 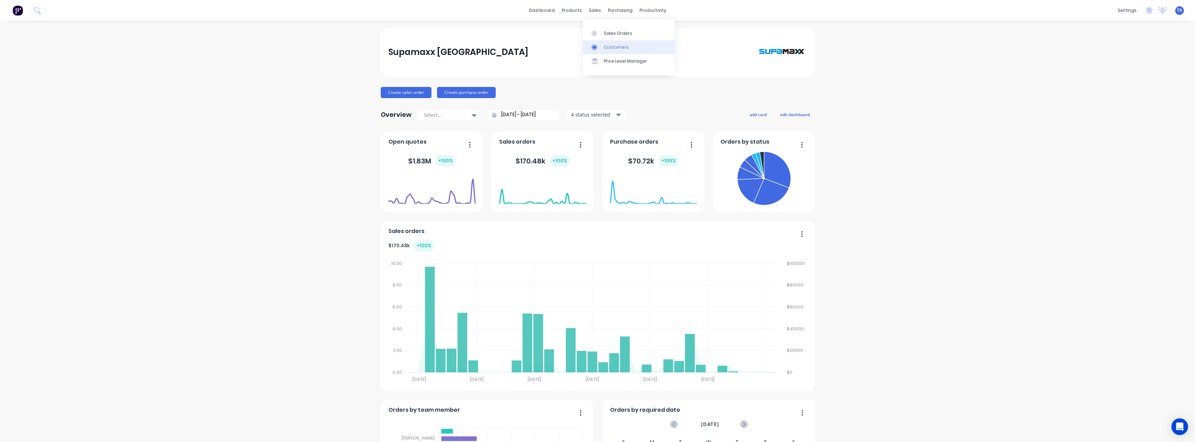 What do you see at coordinates (466, 92) in the screenshot?
I see `button: Create purchase order` at bounding box center [466, 92].